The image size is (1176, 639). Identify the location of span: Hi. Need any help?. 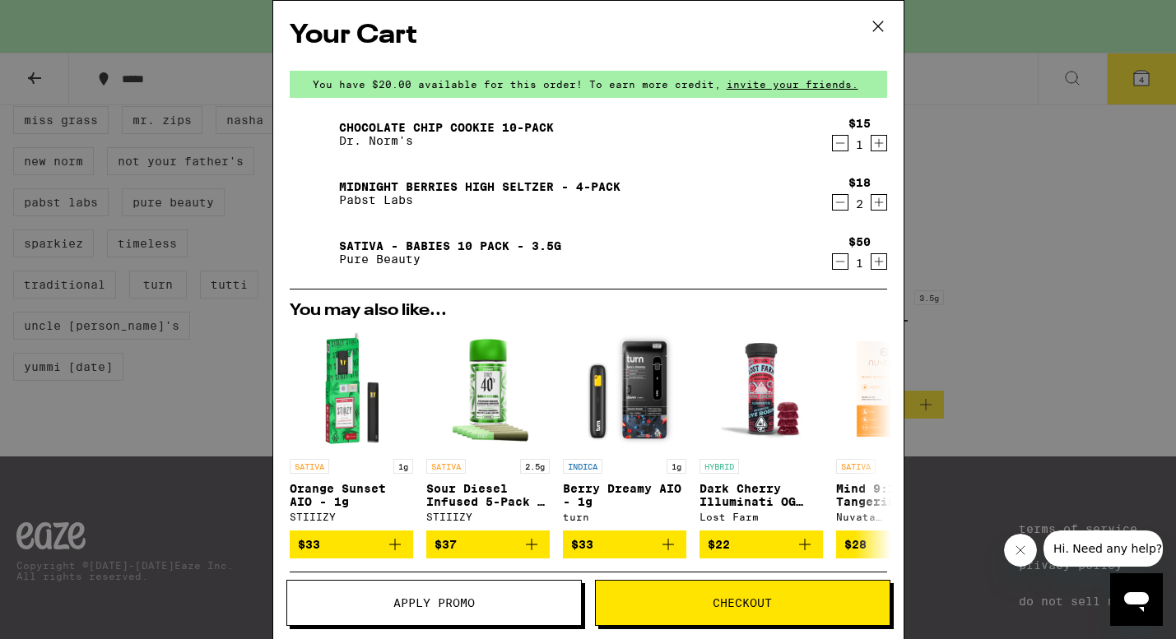
(64, 18).